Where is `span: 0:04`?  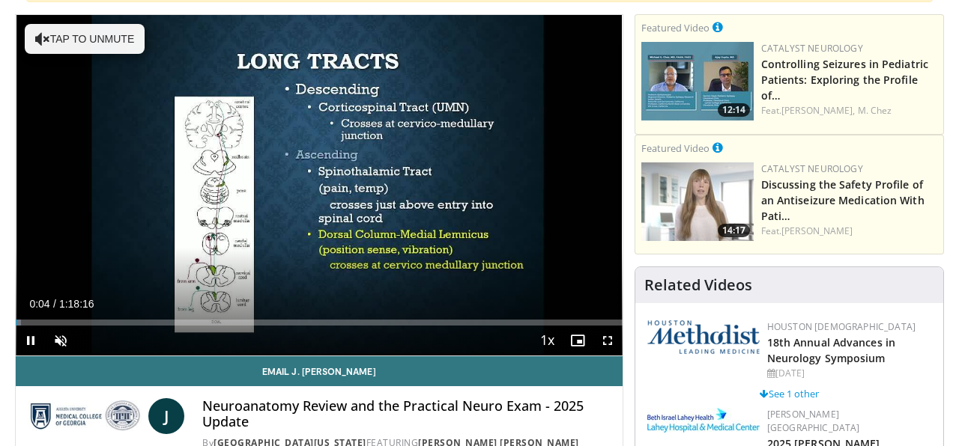
span: 0:04 is located at coordinates (39, 304).